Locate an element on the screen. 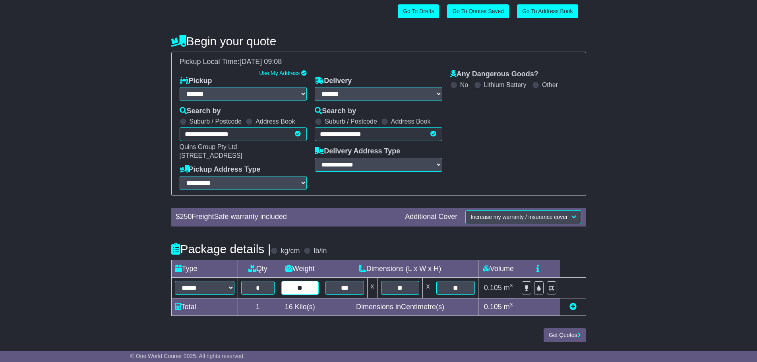  td: Dimensions in Centimetre(s) is located at coordinates (400, 307).